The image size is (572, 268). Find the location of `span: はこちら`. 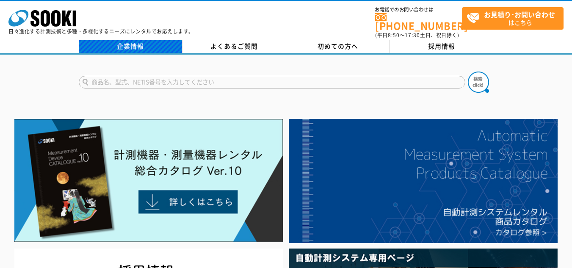

span: はこちら is located at coordinates (514, 18).